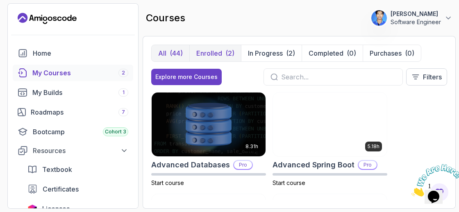  What do you see at coordinates (73, 73) in the screenshot?
I see `a: courses` at bounding box center [73, 73].